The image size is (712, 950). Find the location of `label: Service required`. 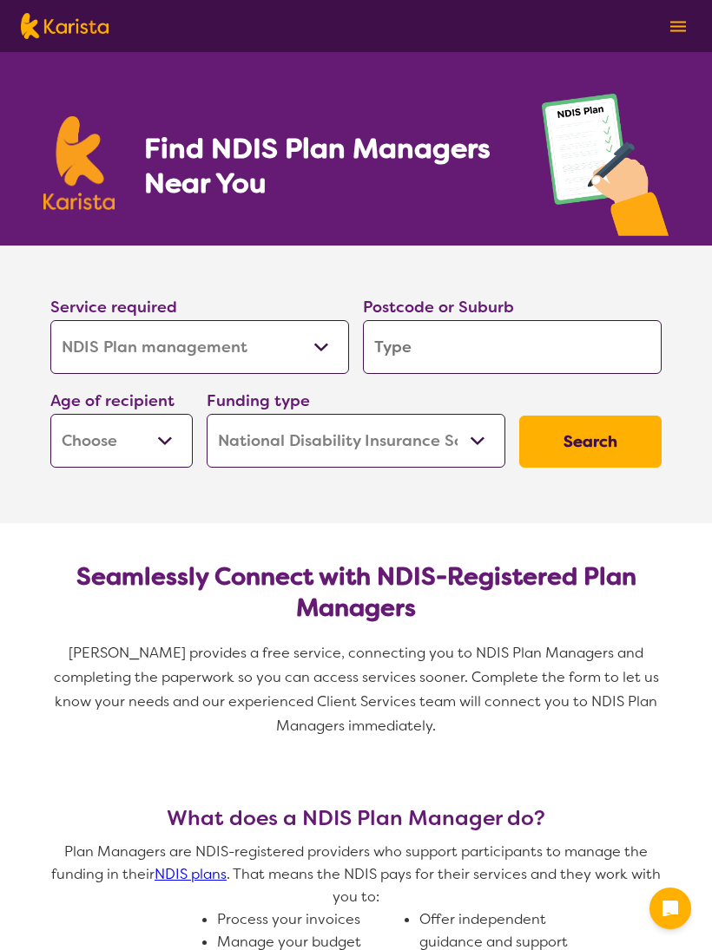

label: Service required is located at coordinates (114, 307).